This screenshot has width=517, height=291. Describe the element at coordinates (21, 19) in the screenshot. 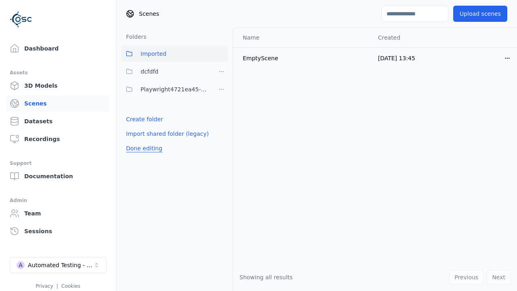

I see `img: Logo` at that location.